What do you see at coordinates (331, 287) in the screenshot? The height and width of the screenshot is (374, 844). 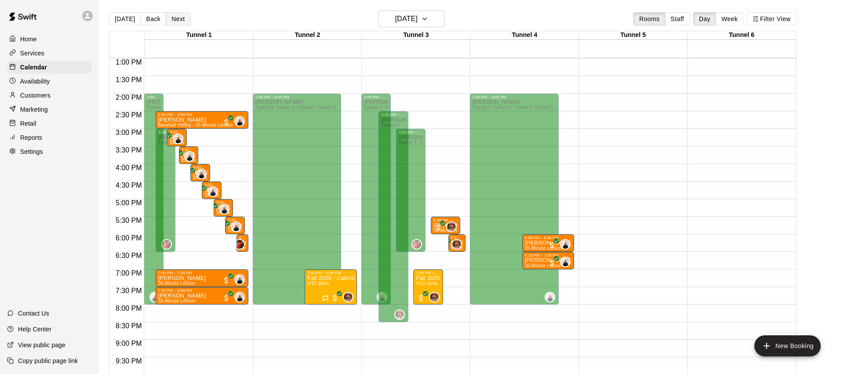 I see `div: 7:00 PM – 8:00 PM: Fall 2025 - Catching Camp` at bounding box center [331, 287].